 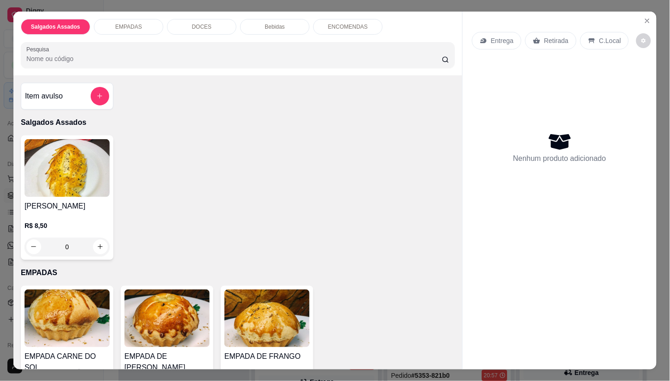 I want to click on p: R$ 8,50, so click(x=67, y=226).